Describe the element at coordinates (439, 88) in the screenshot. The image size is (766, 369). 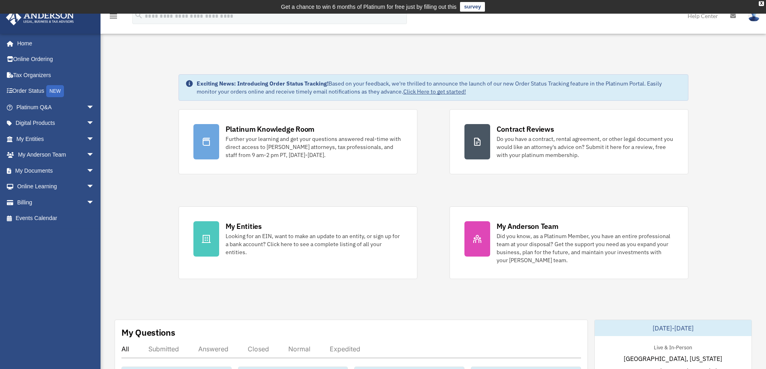
I see `div: Based on your feedback, we're thrilled to announce the launch of our new Order Status Tracking fe...` at that location.